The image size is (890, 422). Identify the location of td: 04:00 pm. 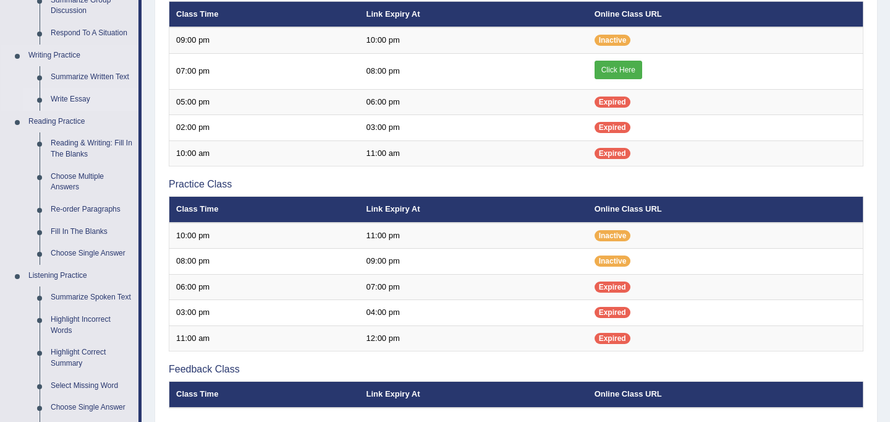
(474, 313).